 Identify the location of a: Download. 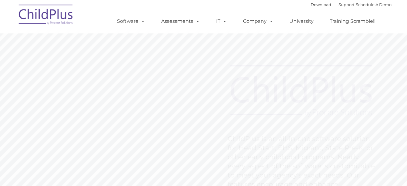
(321, 5).